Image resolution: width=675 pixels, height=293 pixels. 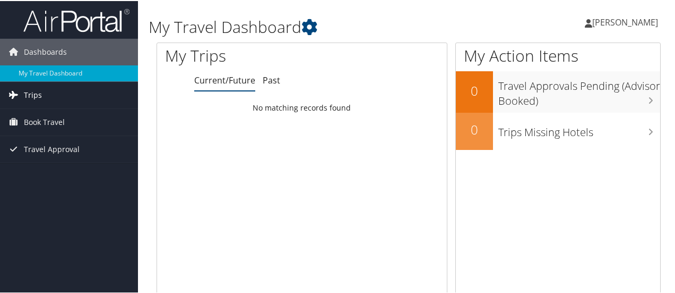 I want to click on span: Book Travel, so click(x=44, y=121).